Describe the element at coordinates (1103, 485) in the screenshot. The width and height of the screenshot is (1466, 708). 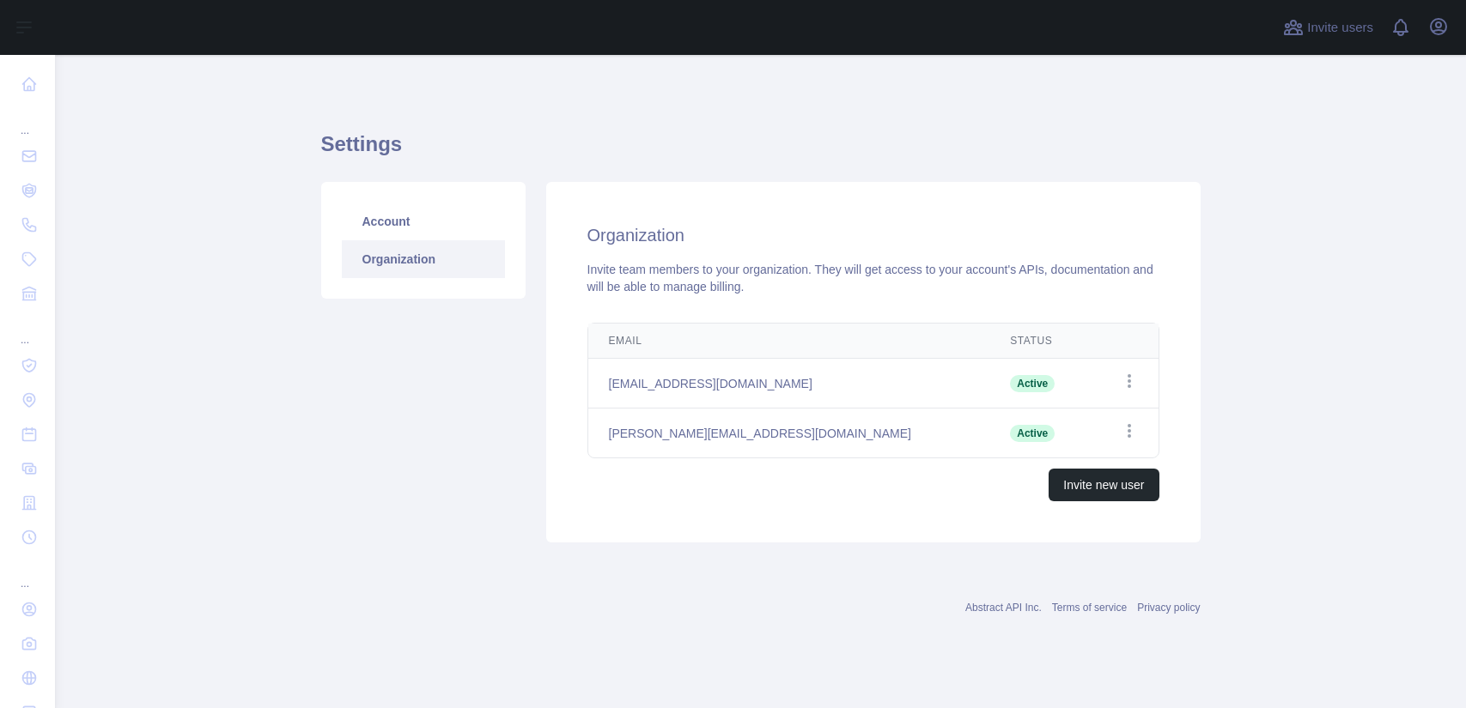
I see `button: Invite new user` at that location.